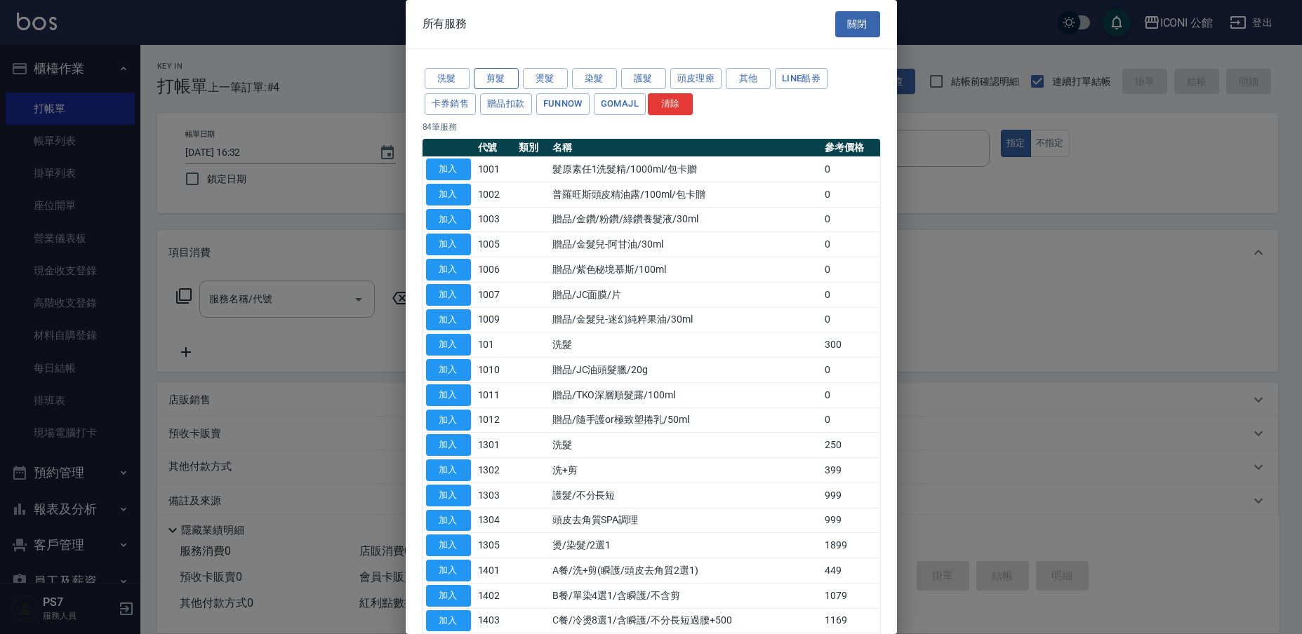  What do you see at coordinates (696, 79) in the screenshot?
I see `button: 頭皮理療` at bounding box center [696, 79].